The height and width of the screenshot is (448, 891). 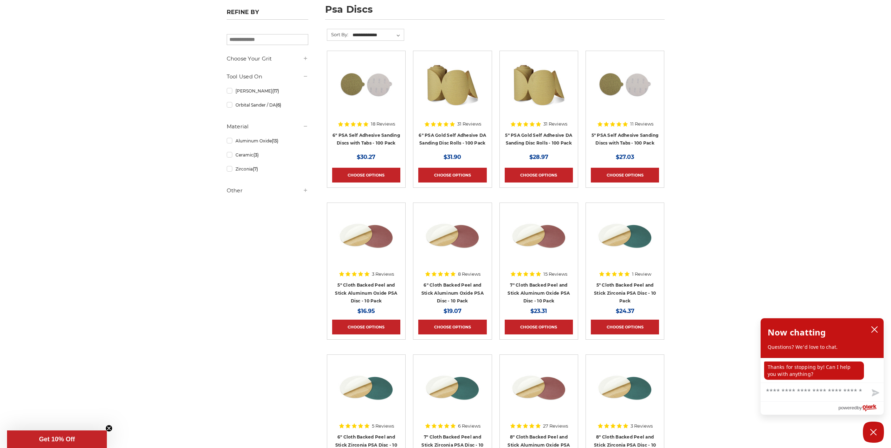 What do you see at coordinates (539, 139) in the screenshot?
I see `a: 5" PSA Gold Self Adhesive DA Sanding Disc Rolls - 100 Pack` at bounding box center [539, 139].